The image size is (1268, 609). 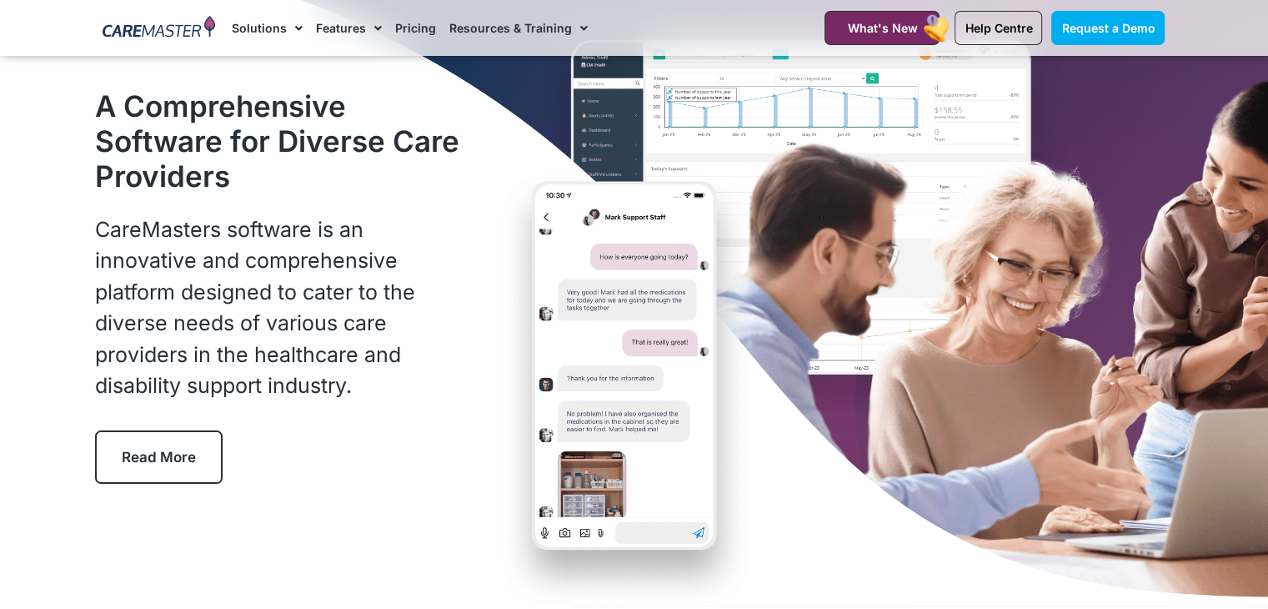 What do you see at coordinates (283, 308) in the screenshot?
I see `p: CareMasters software is an innovative and comprehensive platform designed to cater to the diverse...` at bounding box center [283, 308].